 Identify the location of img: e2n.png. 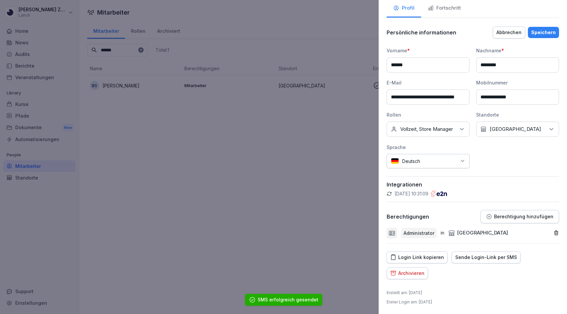
(439, 194).